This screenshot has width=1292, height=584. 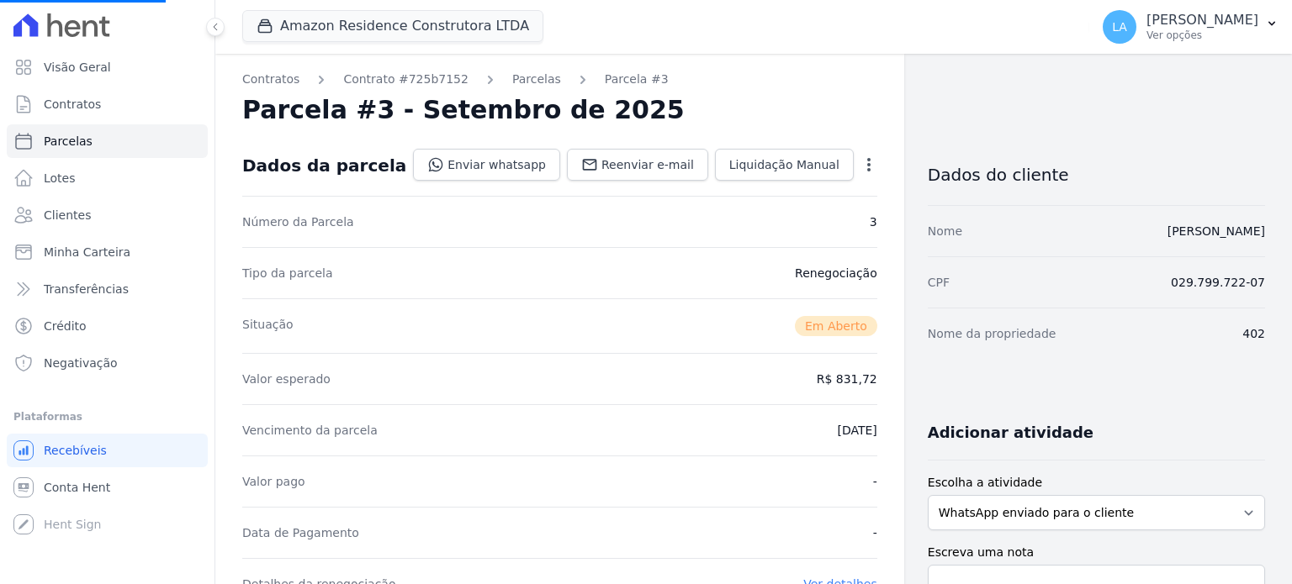 What do you see at coordinates (938, 283) in the screenshot?
I see `dt: CPF` at bounding box center [938, 283].